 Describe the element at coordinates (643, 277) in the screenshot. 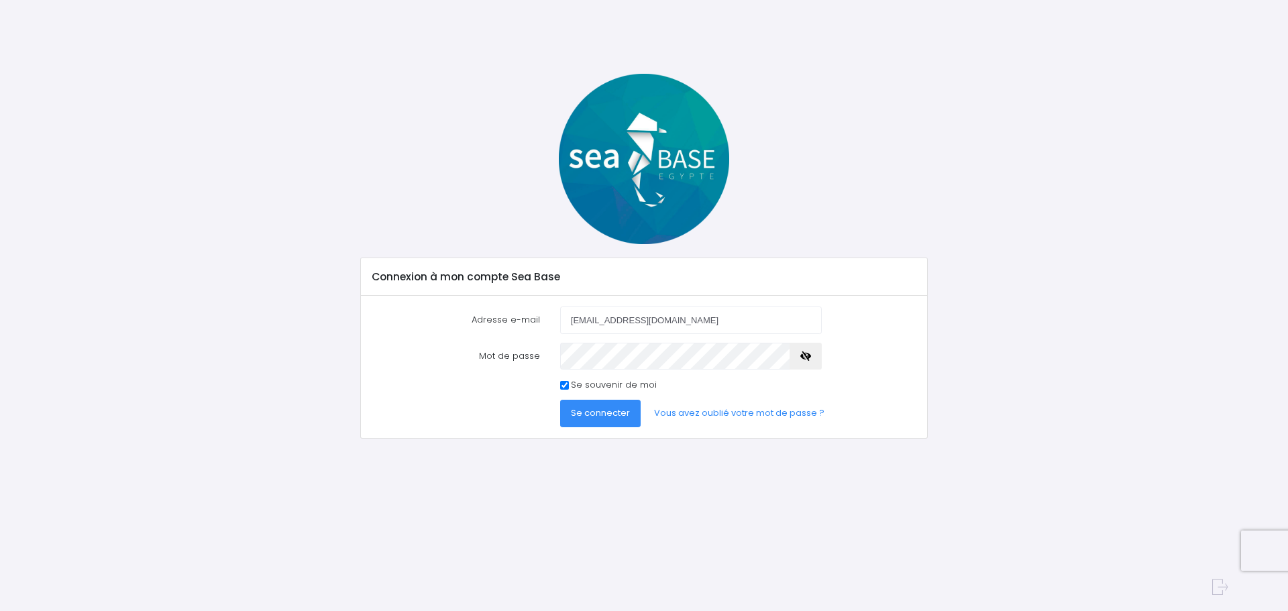

I see `div: Connexion à mon compte Sea Base` at that location.